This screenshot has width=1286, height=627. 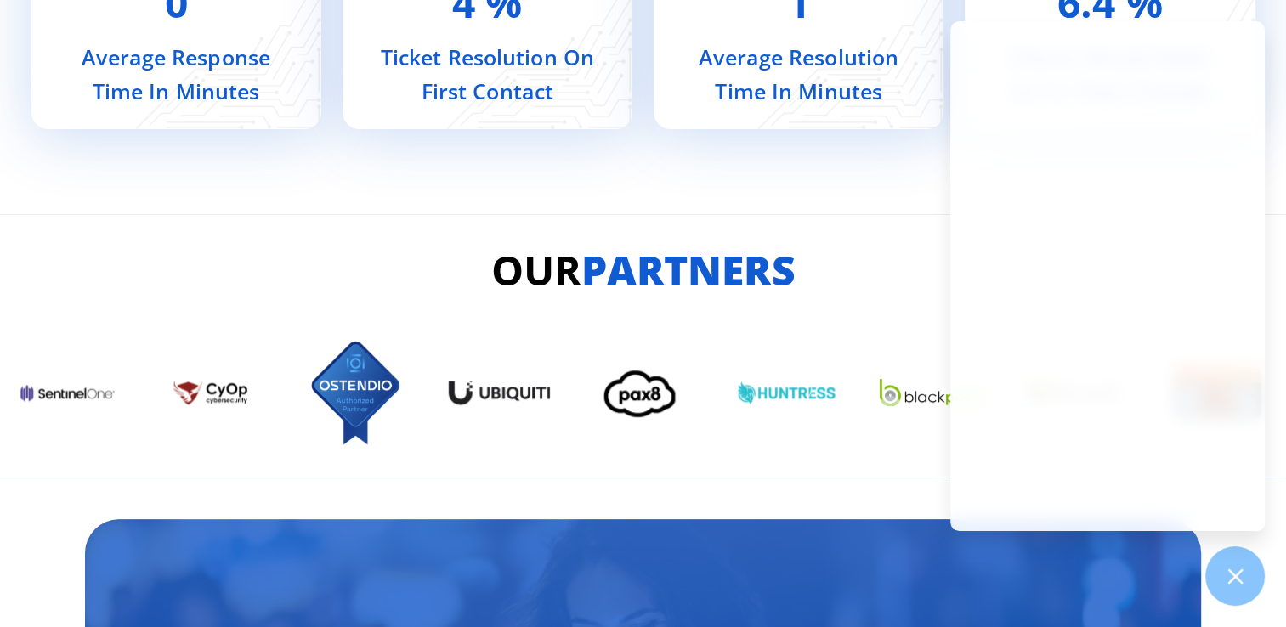 I want to click on h2: Our, so click(x=643, y=270).